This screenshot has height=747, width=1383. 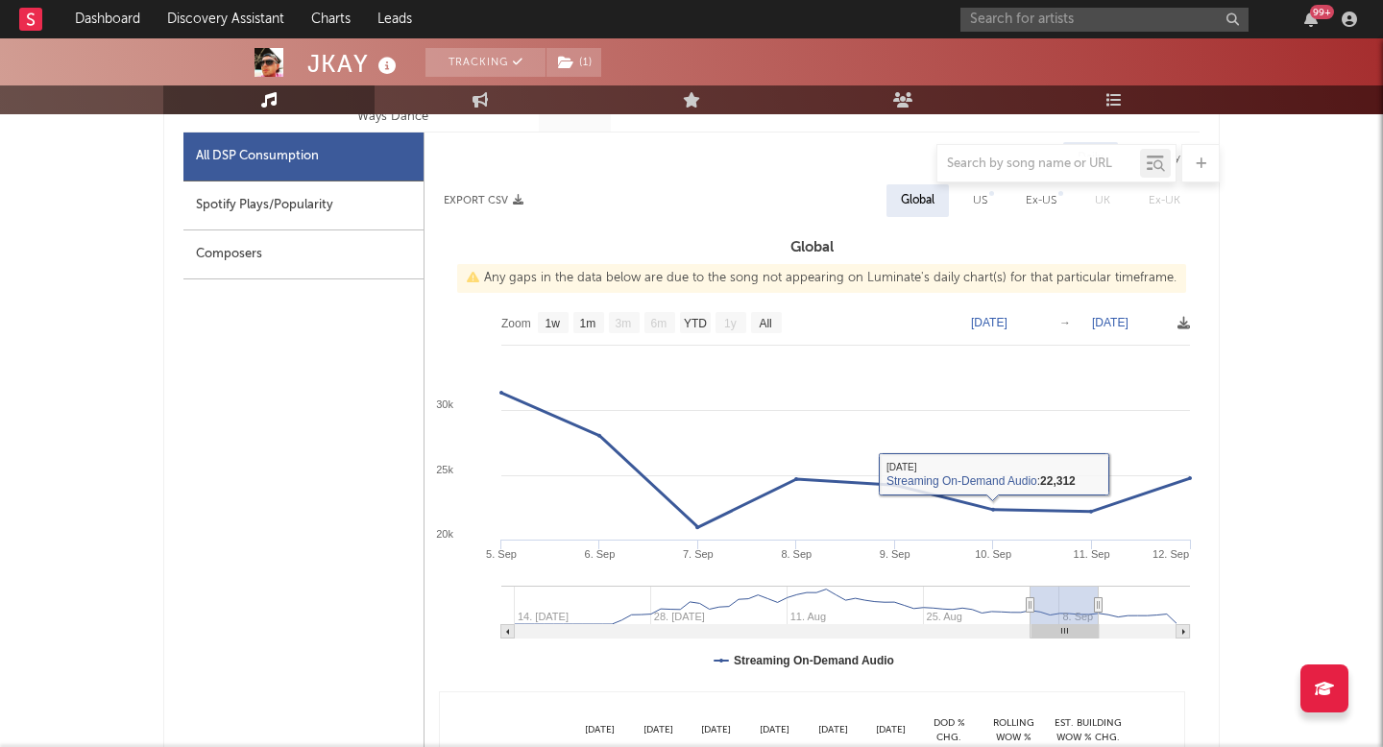 What do you see at coordinates (303, 157) in the screenshot?
I see `div: All DSP Consumption` at bounding box center [303, 157].